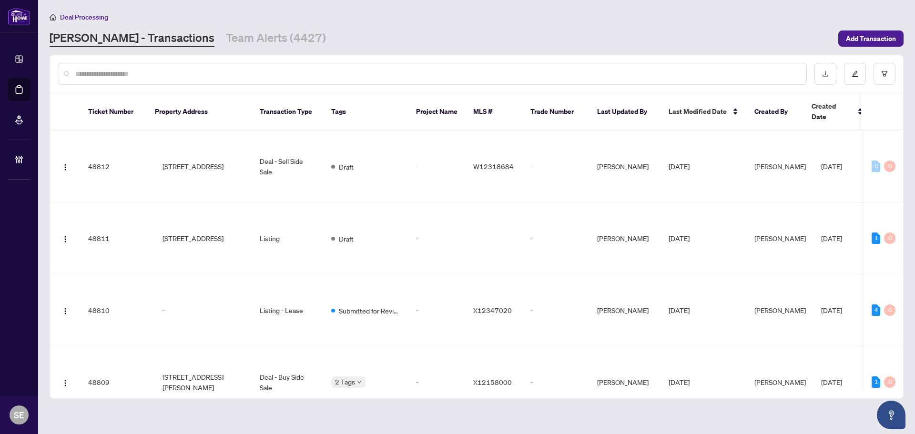  Describe the element at coordinates (494, 112) in the screenshot. I see `th: MLS #` at that location.